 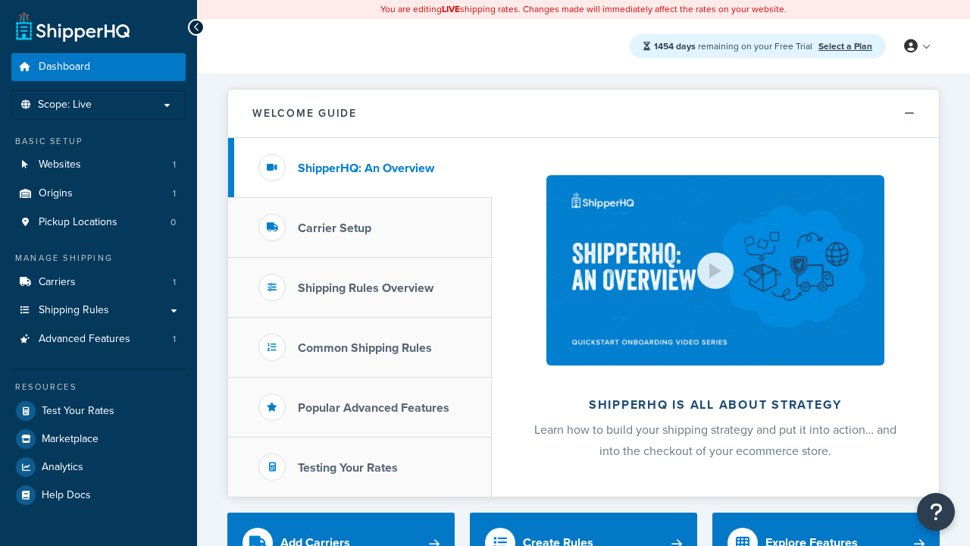 I want to click on button: Open Resource Center, so click(x=936, y=511).